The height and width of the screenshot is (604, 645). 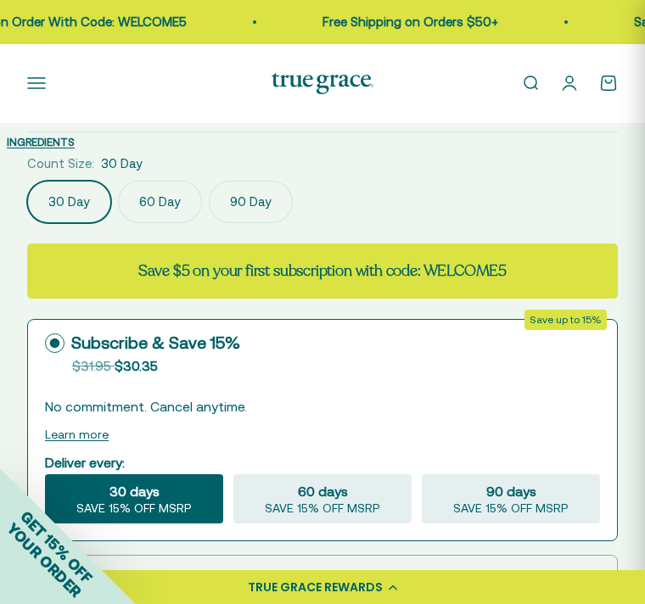 I want to click on strong: Save $5 on your first subscription with code: WELCOME5, so click(x=322, y=271).